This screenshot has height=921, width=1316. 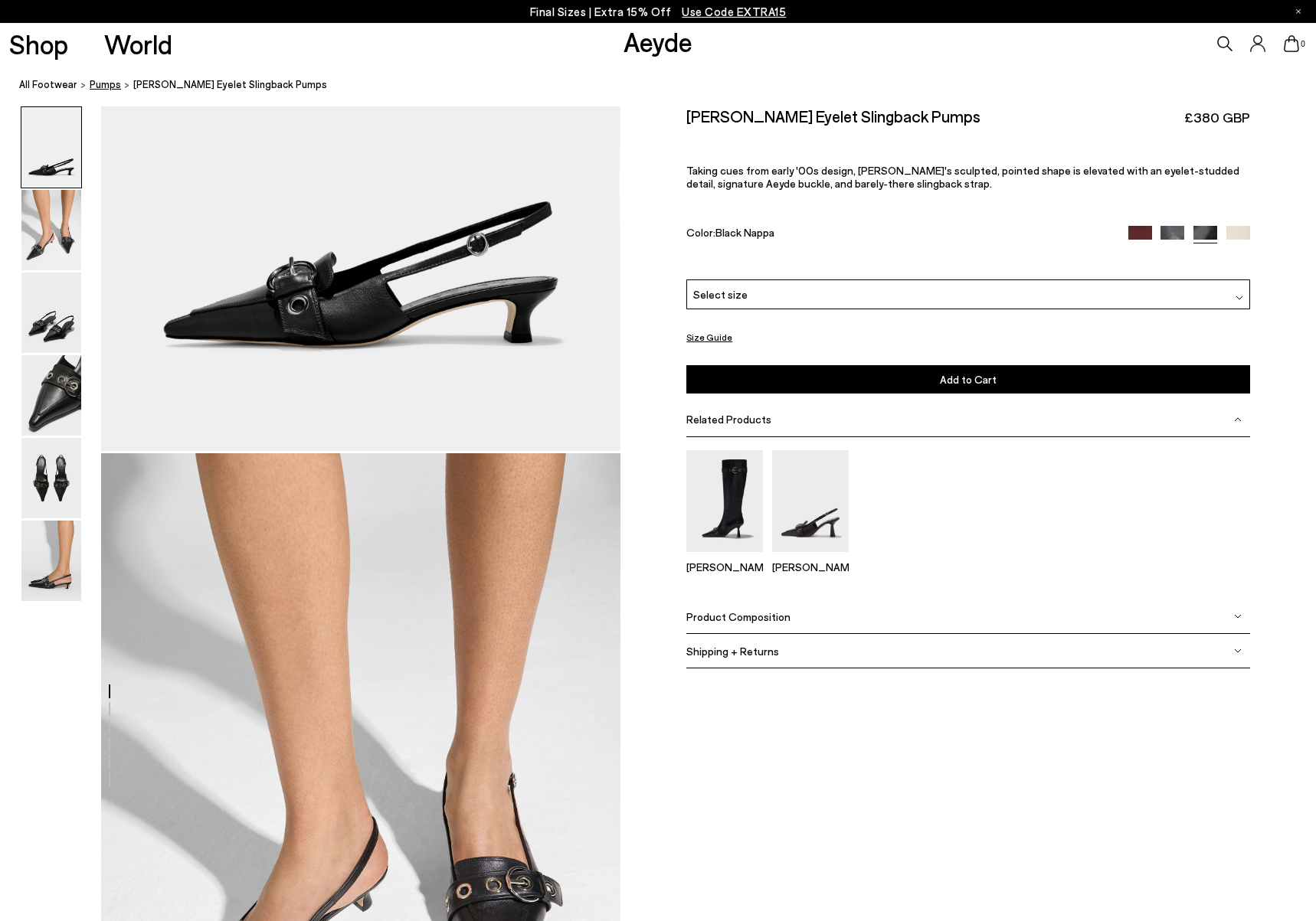 What do you see at coordinates (51, 561) in the screenshot?
I see `img: Davina Eyelet Slingback Pumps - Image 6` at bounding box center [51, 561].